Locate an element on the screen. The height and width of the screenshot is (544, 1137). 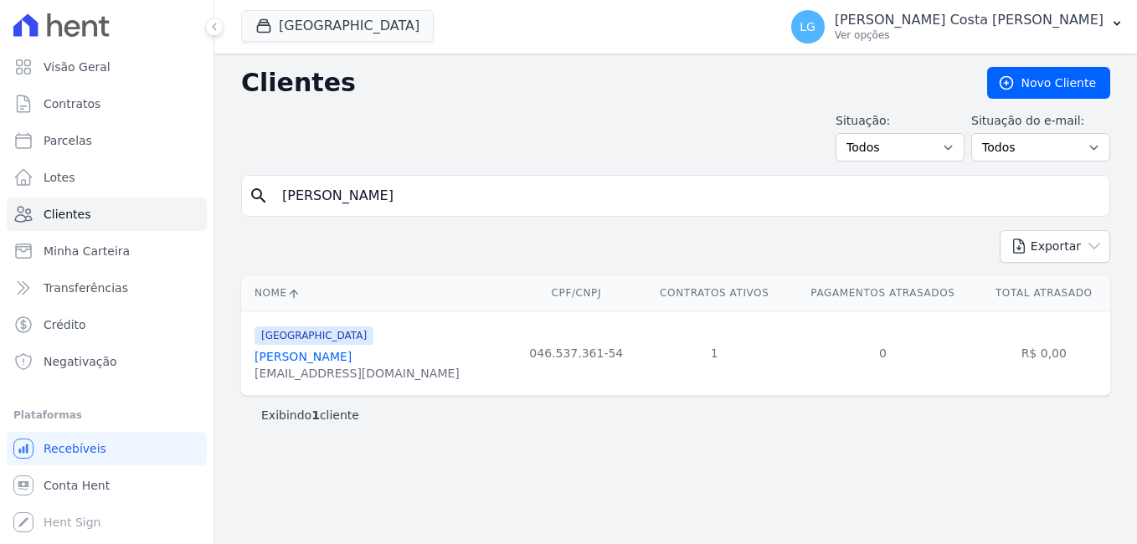
span: Lotes is located at coordinates (59, 178).